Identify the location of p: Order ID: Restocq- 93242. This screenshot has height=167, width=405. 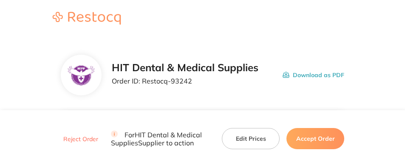
(185, 81).